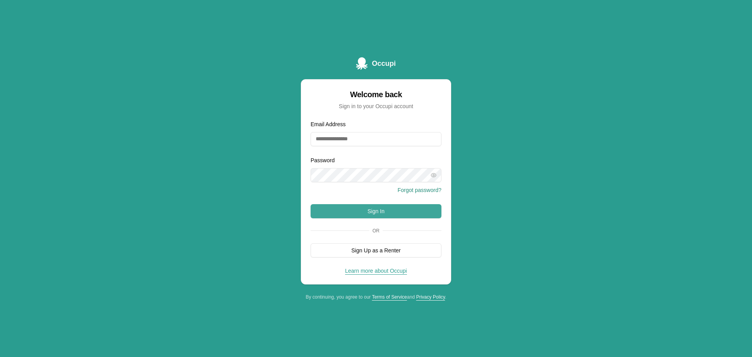 The height and width of the screenshot is (357, 752). Describe the element at coordinates (328, 124) in the screenshot. I see `label: Email Address` at that location.